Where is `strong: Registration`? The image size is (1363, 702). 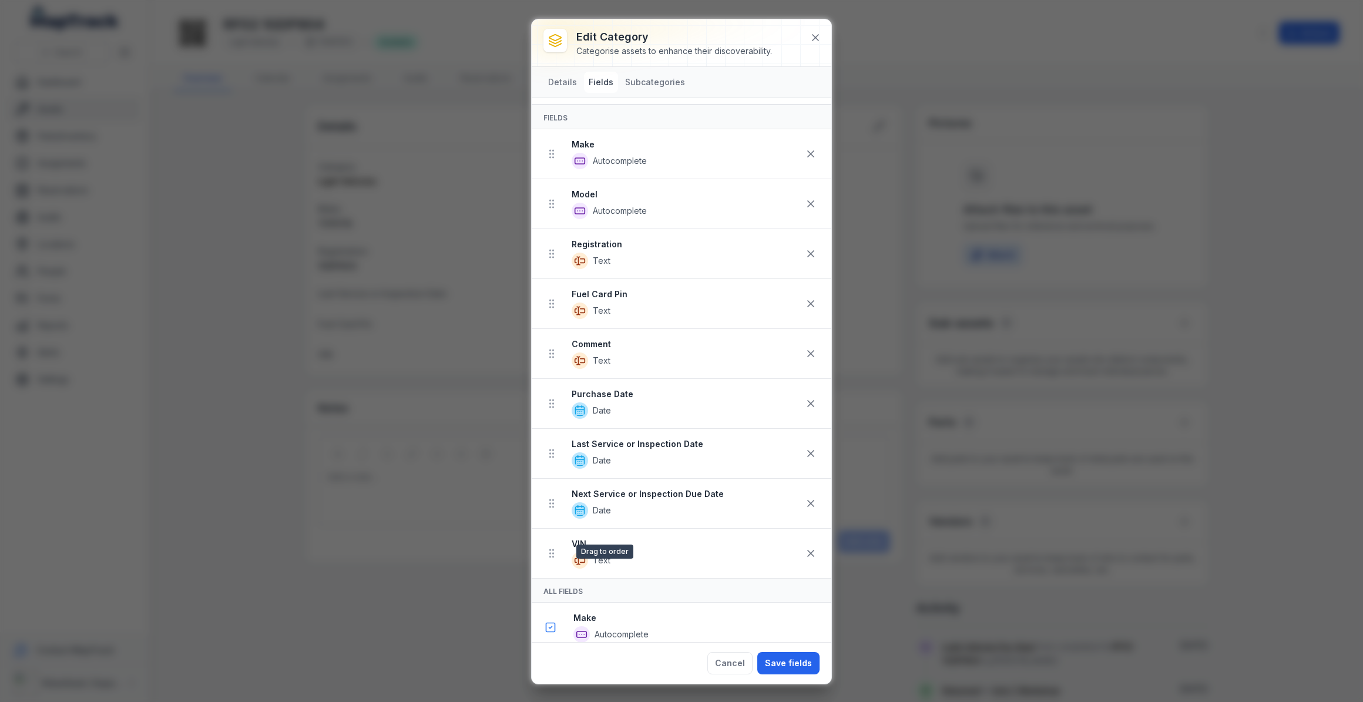
strong: Registration is located at coordinates (686, 244).